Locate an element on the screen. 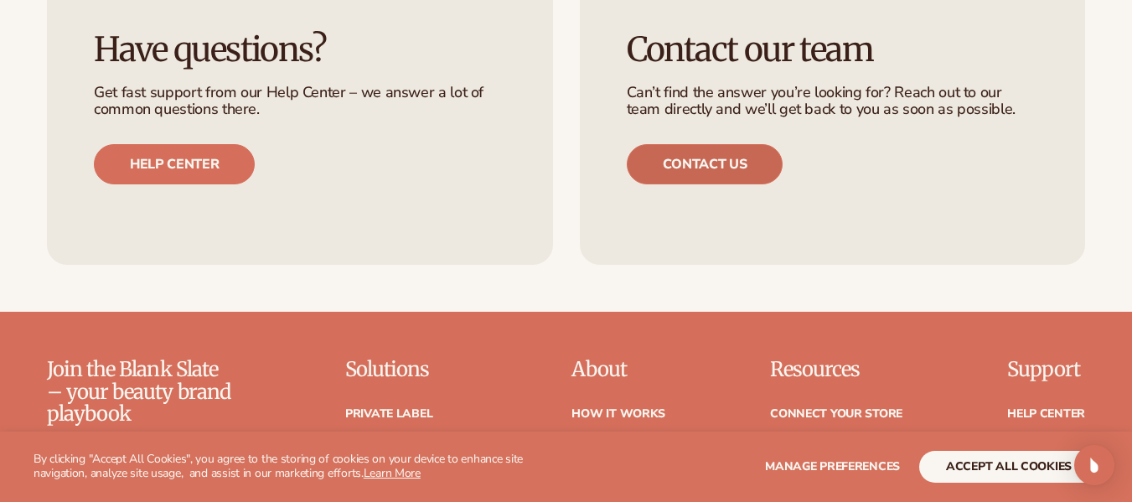 Image resolution: width=1132 pixels, height=502 pixels. button: accept all cookies is located at coordinates (1009, 467).